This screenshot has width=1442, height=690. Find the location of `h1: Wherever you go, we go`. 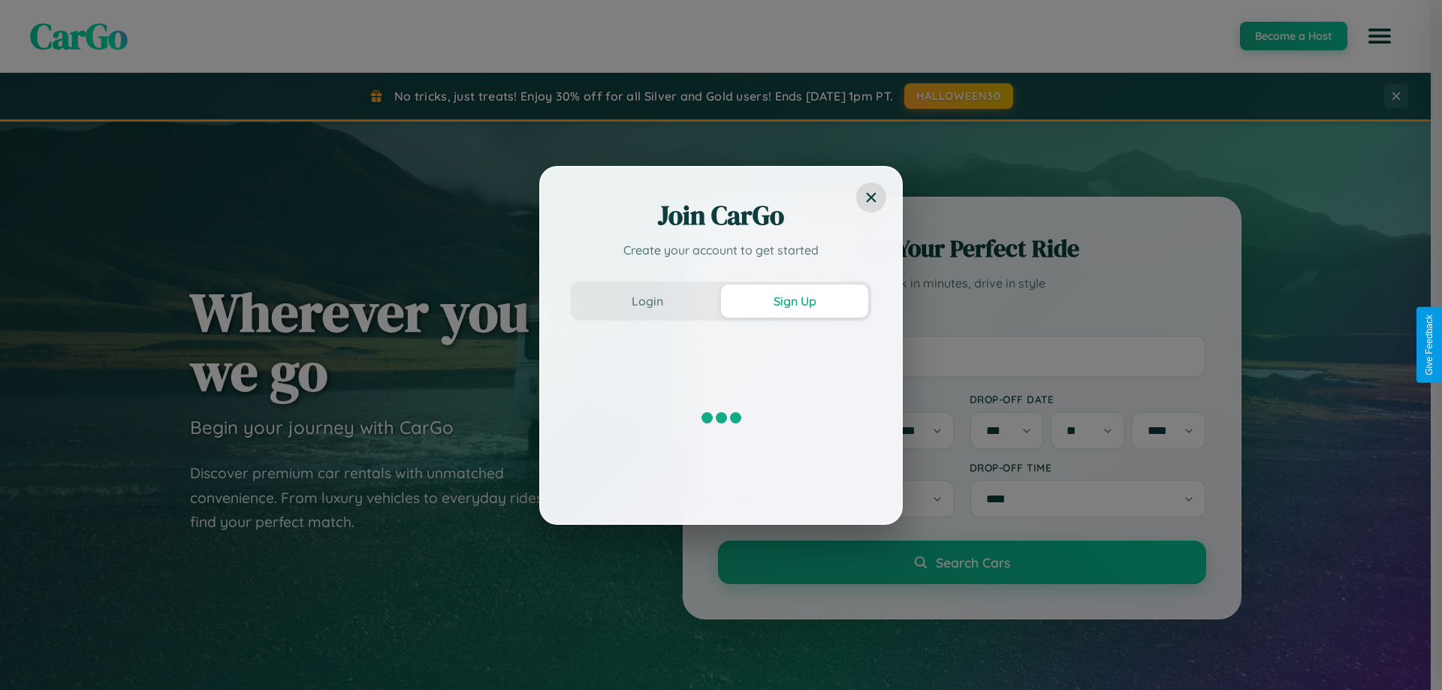

h1: Wherever you go, we go is located at coordinates (402, 342).